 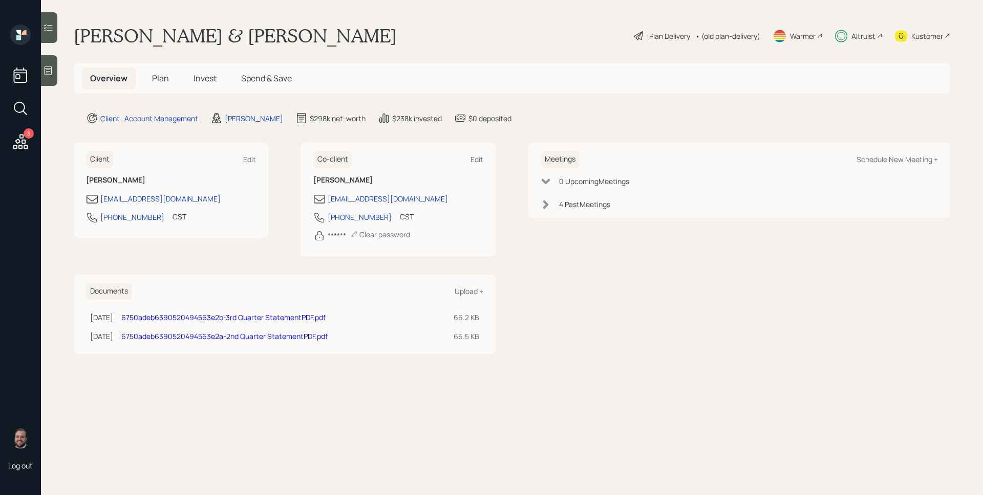 What do you see at coordinates (897, 159) in the screenshot?
I see `div: Schedule New Meeting +` at bounding box center [897, 159].